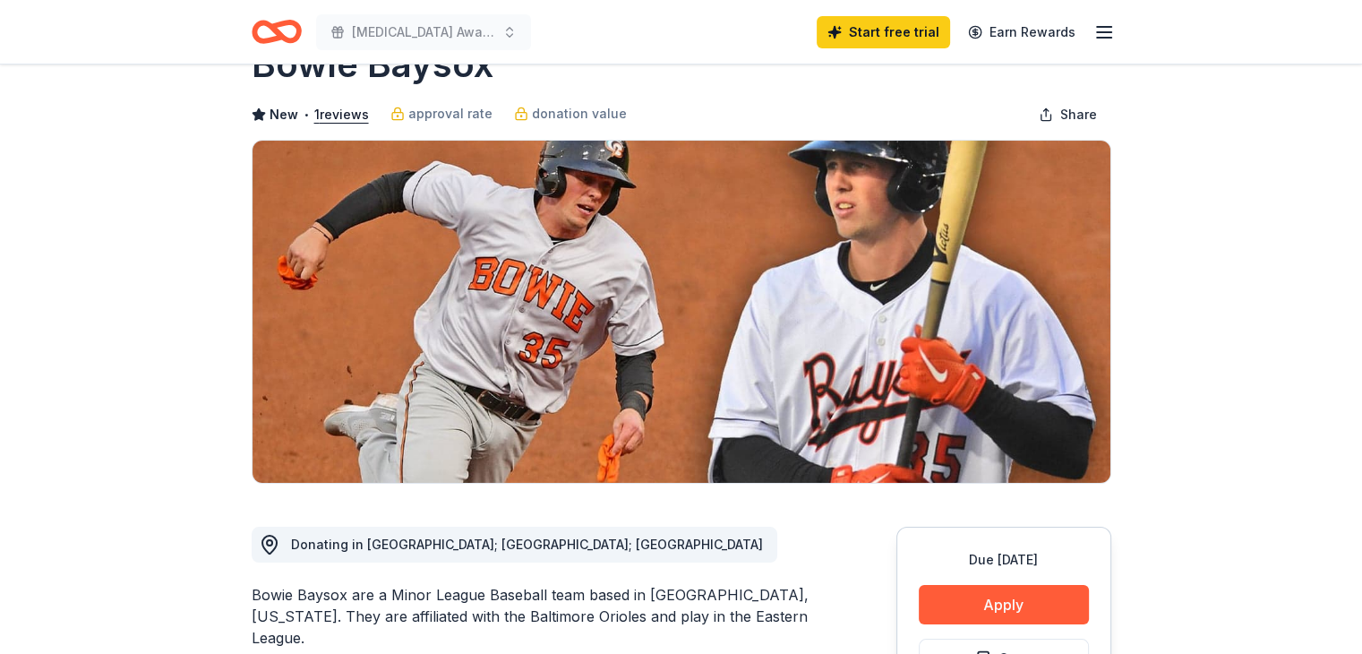 The image size is (1362, 654). Describe the element at coordinates (1078, 115) in the screenshot. I see `span: Share` at that location.